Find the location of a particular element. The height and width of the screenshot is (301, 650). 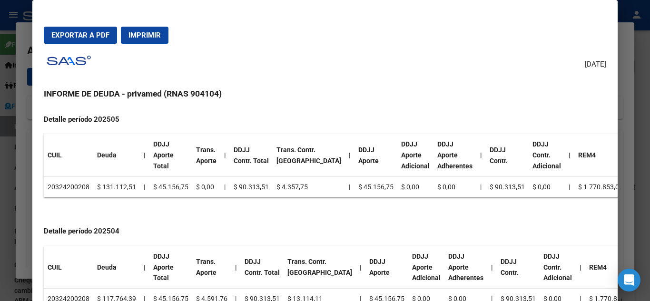

div: Open Intercom Messenger is located at coordinates (629, 280).